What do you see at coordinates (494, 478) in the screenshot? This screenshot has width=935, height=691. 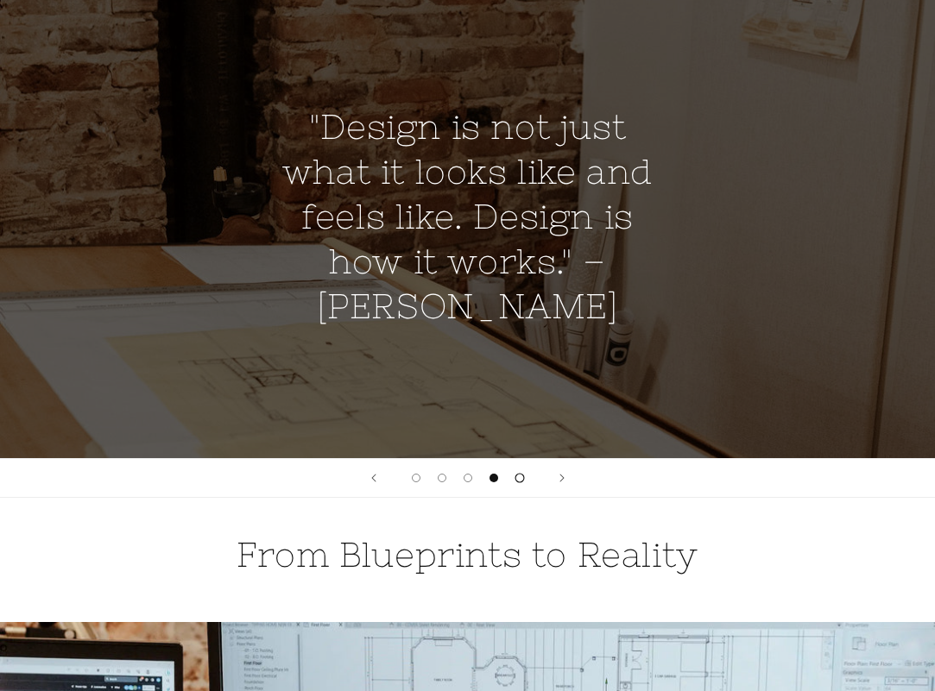 I see `button: Load slide 4 of 5` at bounding box center [494, 478].